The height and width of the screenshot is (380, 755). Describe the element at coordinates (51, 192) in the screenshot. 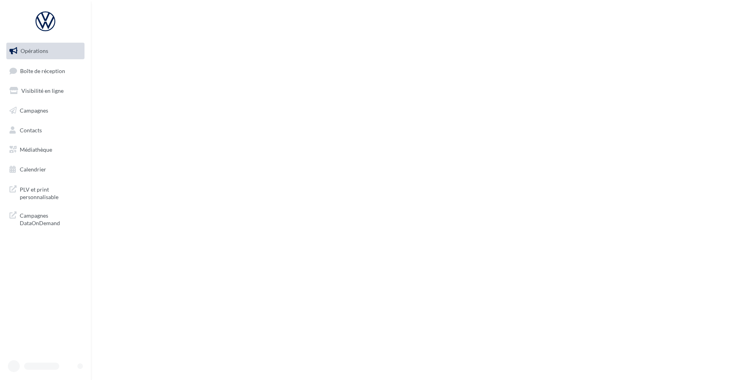

I see `span: PLV et print personnalisable` at that location.